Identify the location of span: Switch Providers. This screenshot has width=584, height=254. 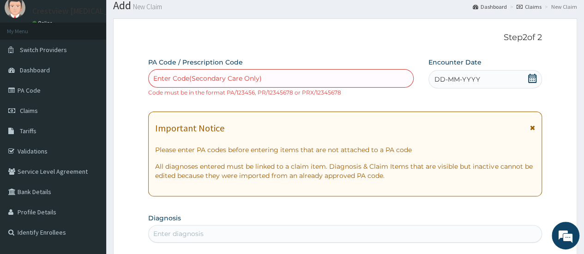
(43, 50).